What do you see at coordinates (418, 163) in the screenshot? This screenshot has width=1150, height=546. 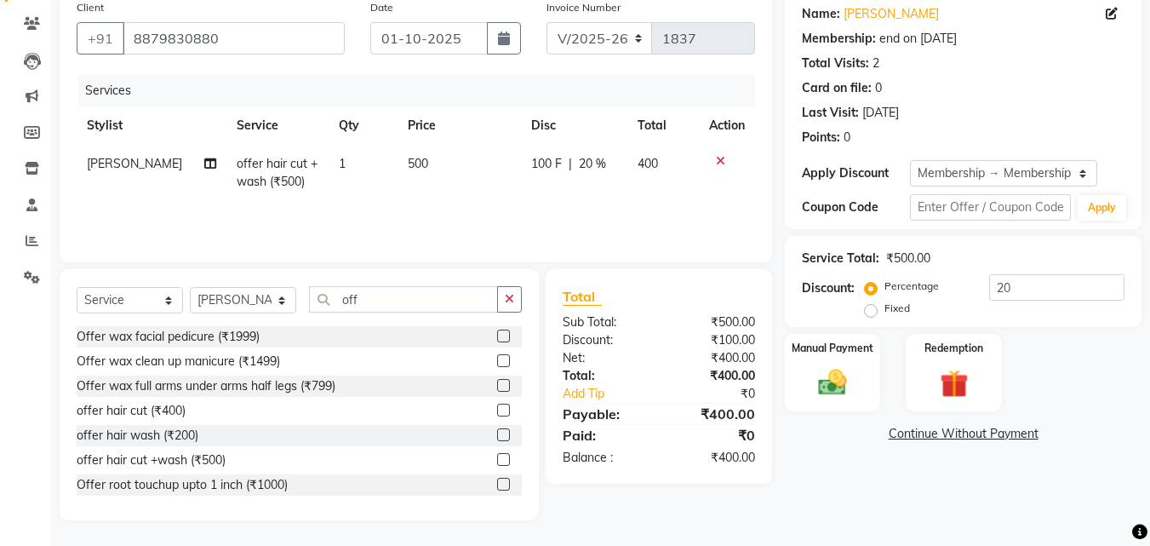 I see `span: 500` at bounding box center [418, 163].